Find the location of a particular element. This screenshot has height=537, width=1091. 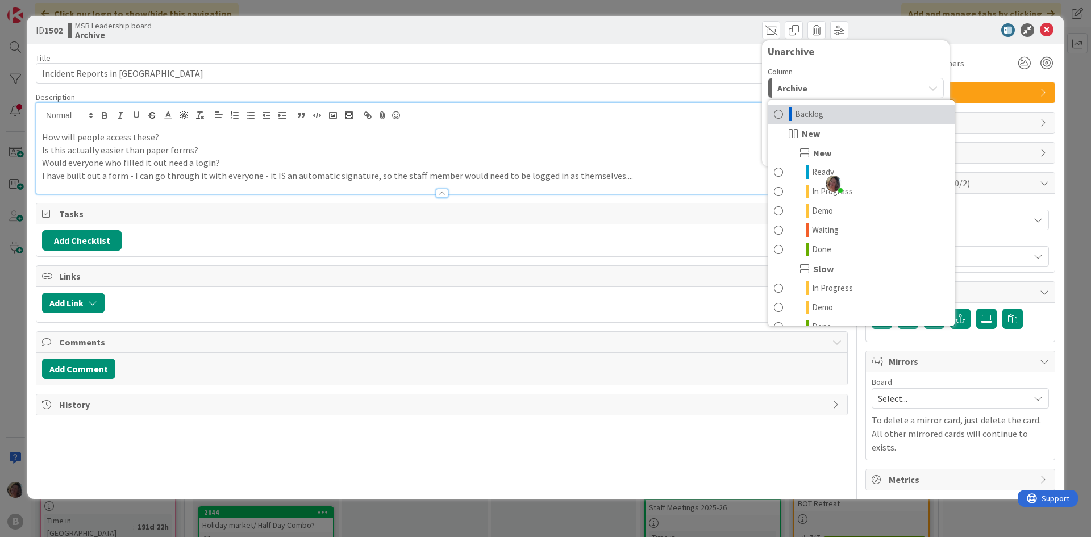

a: Waiting is located at coordinates (861, 230).